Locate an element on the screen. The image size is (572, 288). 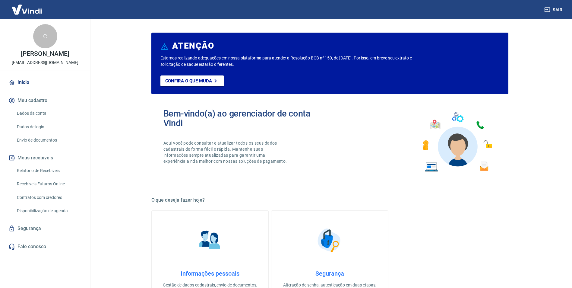
a: Disponibilização de agenda is located at coordinates (49, 211).